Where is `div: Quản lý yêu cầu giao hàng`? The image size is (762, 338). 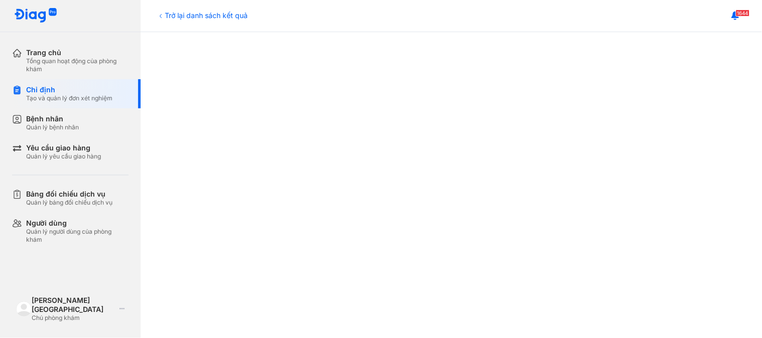
div: Quản lý yêu cầu giao hàng is located at coordinates (63, 157).